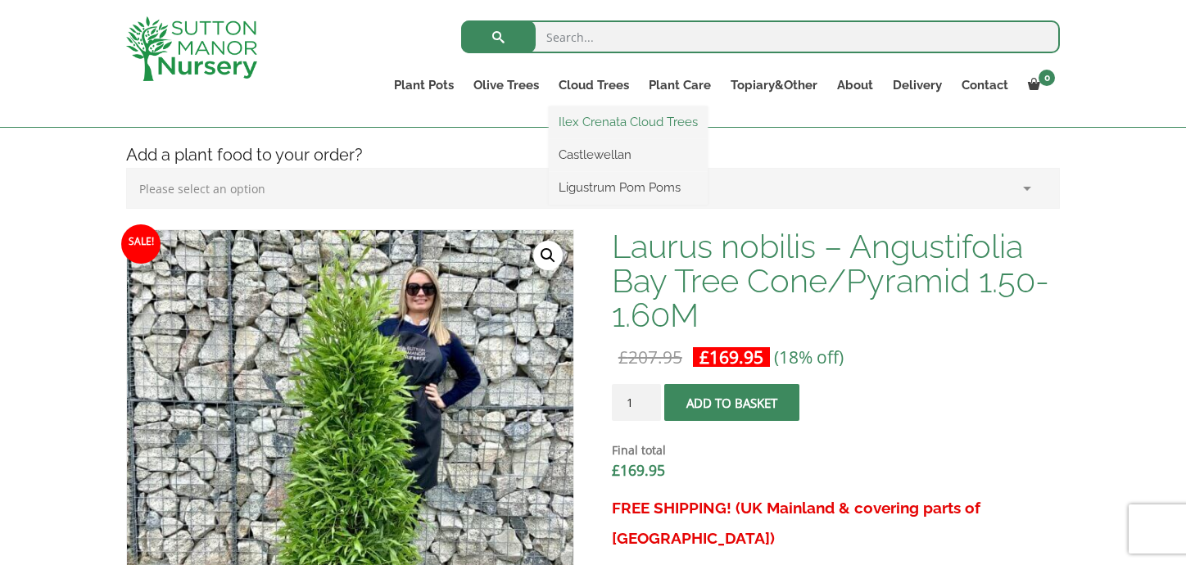  I want to click on a: Ilex Crenata Cloud Trees, so click(628, 122).